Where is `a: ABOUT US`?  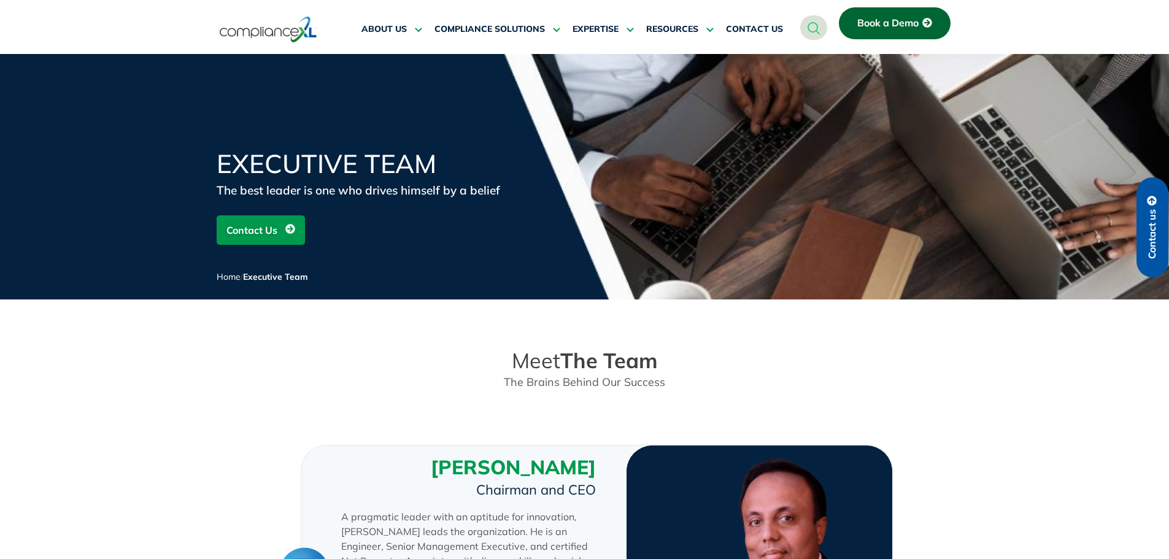 a: ABOUT US is located at coordinates (392, 29).